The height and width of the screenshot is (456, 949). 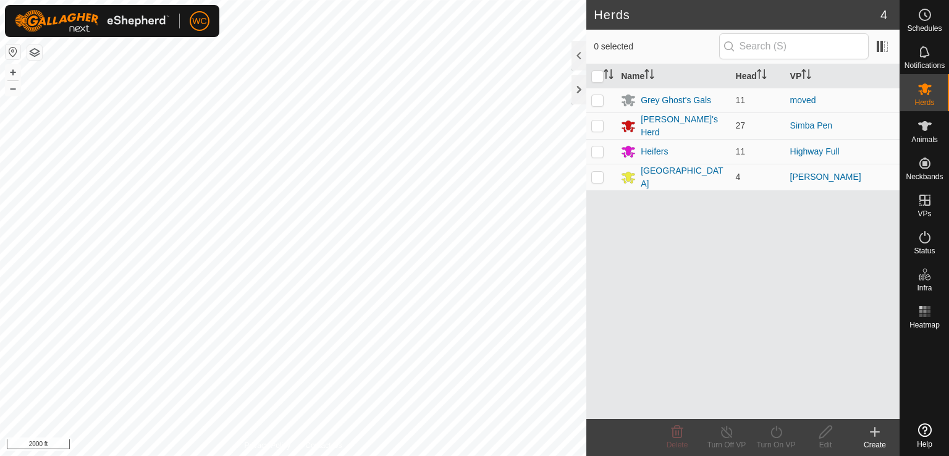 What do you see at coordinates (726, 445) in the screenshot?
I see `div: Turn Off VP` at bounding box center [726, 445].